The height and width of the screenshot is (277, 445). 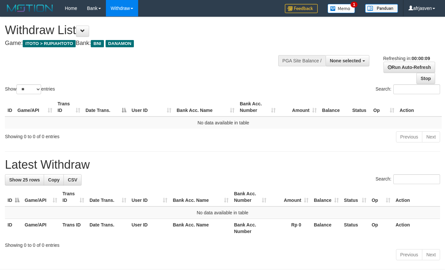 I want to click on select: Showentries, so click(x=29, y=89).